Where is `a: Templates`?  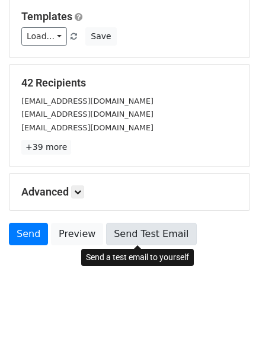 a: Templates is located at coordinates (47, 16).